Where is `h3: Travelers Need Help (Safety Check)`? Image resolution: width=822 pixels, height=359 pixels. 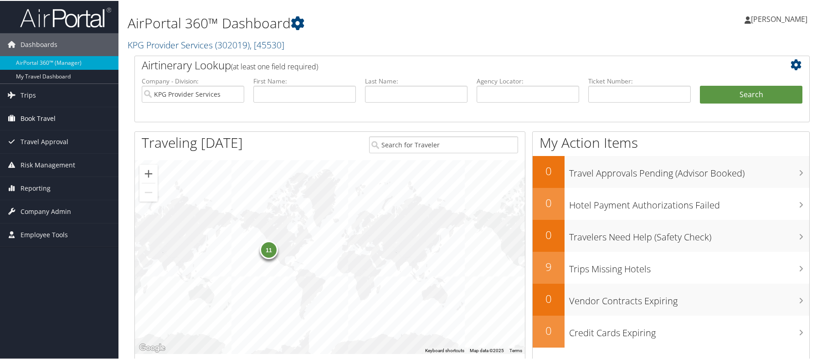
h3: Travelers Need Help (Safety Check) is located at coordinates (689, 234).